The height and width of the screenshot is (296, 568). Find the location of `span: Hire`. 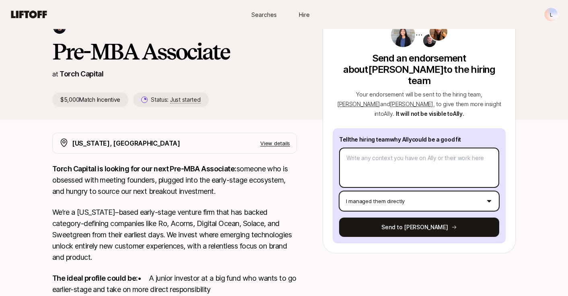

span: Hire is located at coordinates (304, 14).